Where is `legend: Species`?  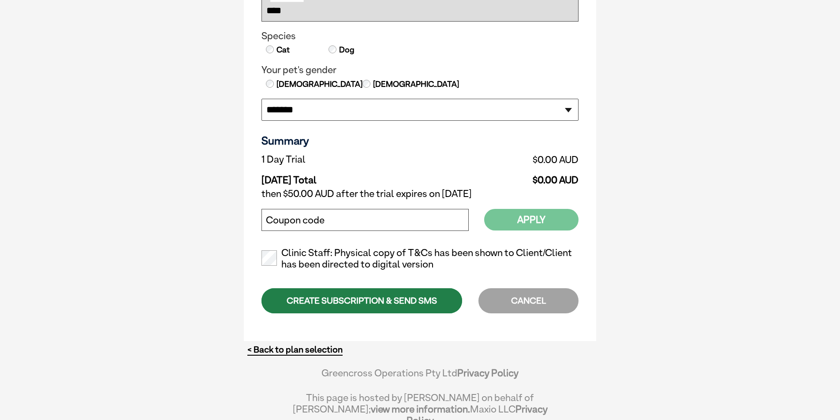
legend: Species is located at coordinates (420, 36).